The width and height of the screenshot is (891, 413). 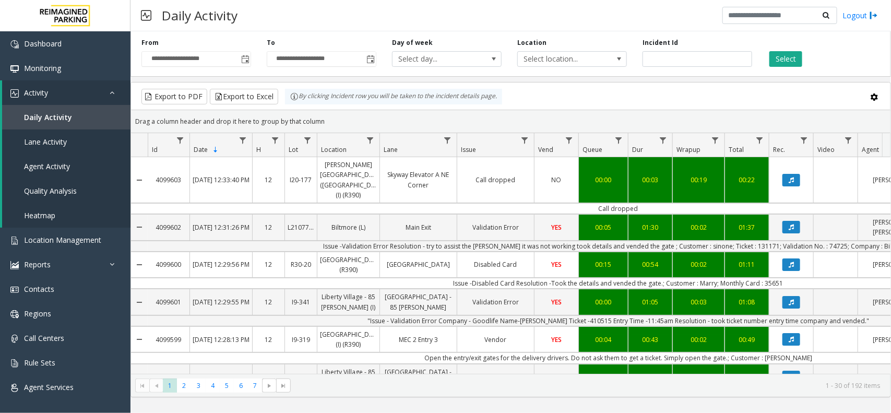 What do you see at coordinates (294, 97) in the screenshot?
I see `img: infoIcon.svg` at bounding box center [294, 97].